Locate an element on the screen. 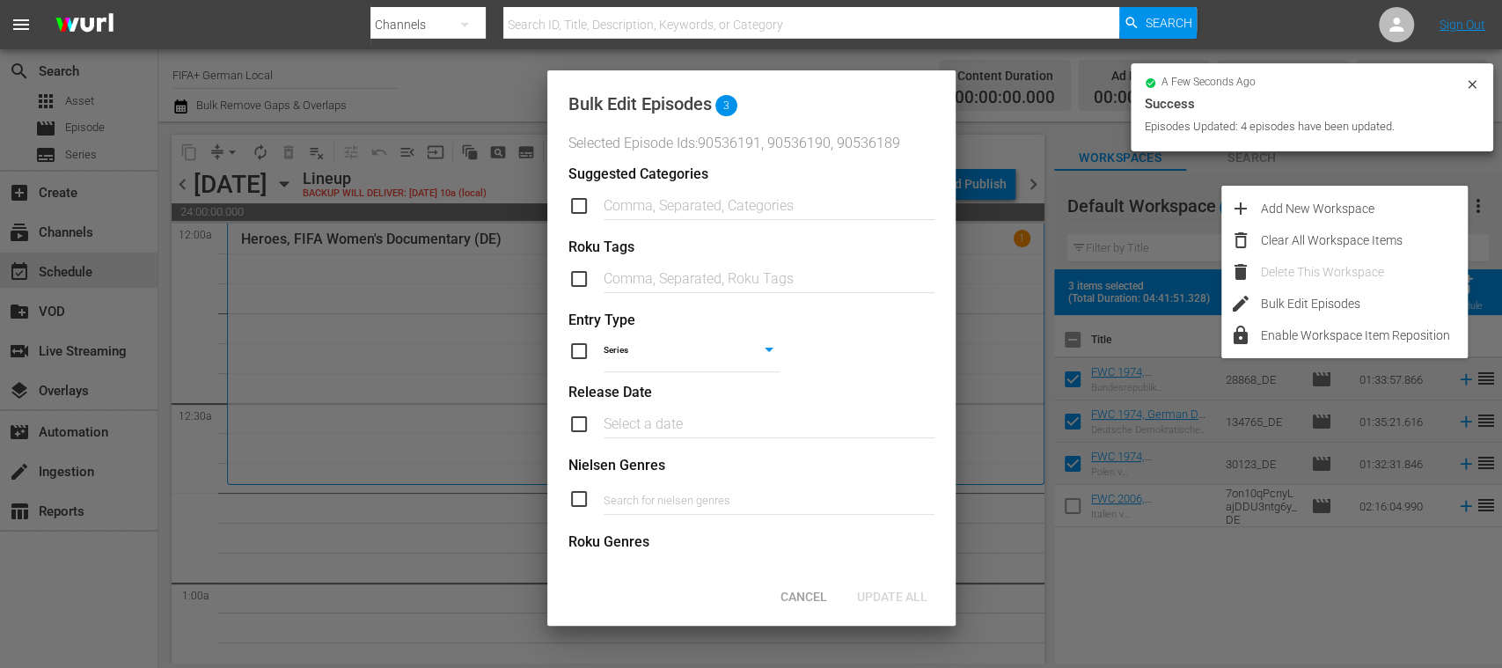  div: Success is located at coordinates (1312, 104).